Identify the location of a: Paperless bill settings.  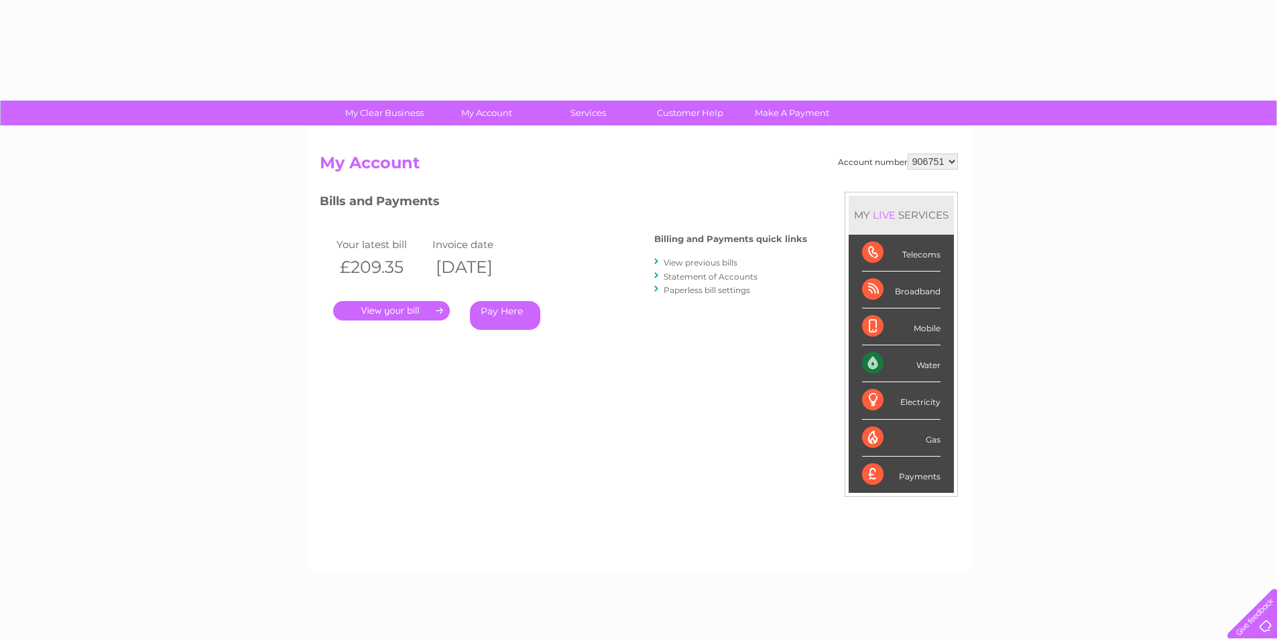
(707, 290).